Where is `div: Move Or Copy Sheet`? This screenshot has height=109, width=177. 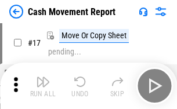
div: Move Or Copy Sheet is located at coordinates (94, 36).